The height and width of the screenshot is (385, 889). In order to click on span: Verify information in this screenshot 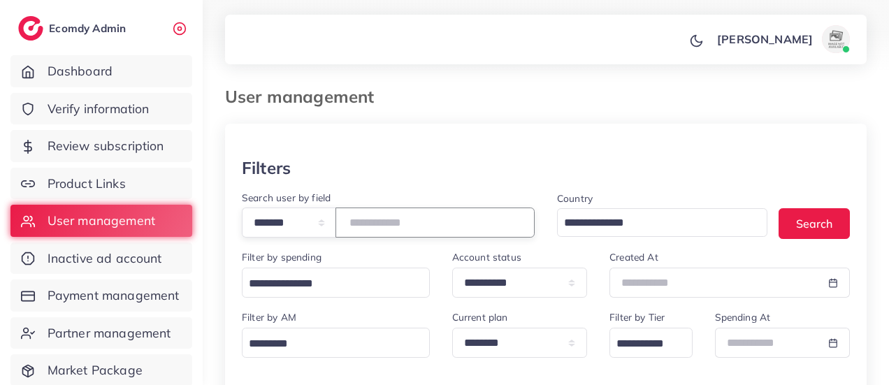, I will do `click(99, 109)`.